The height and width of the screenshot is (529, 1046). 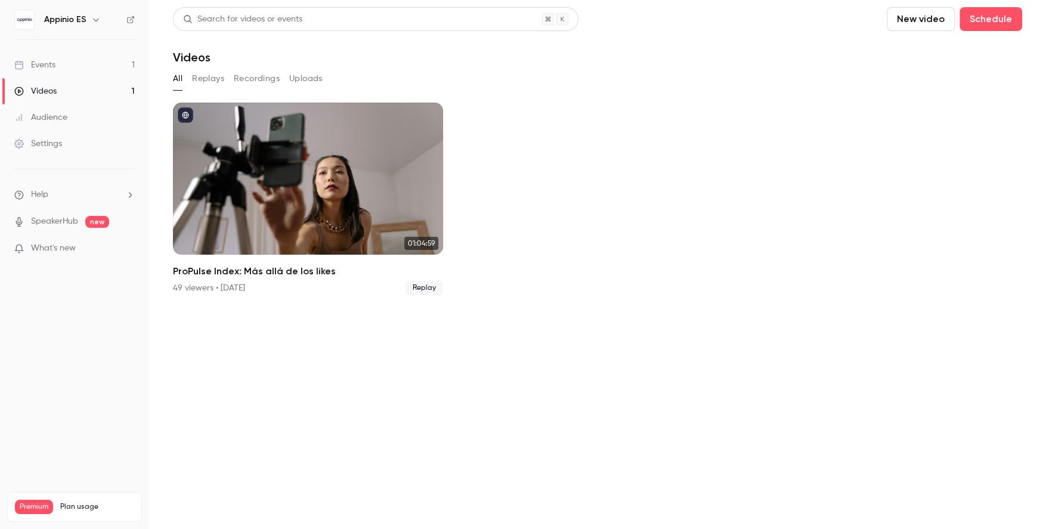 What do you see at coordinates (35, 65) in the screenshot?
I see `div: Events` at bounding box center [35, 65].